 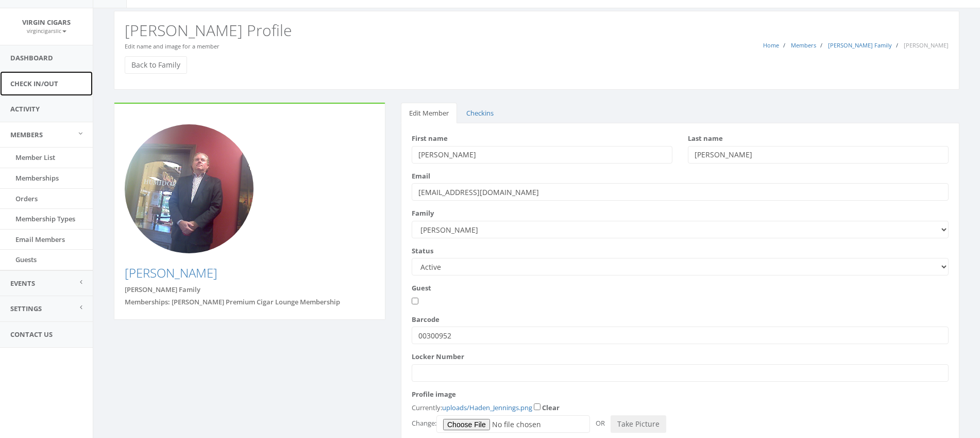 I want to click on a: Members, so click(x=803, y=45).